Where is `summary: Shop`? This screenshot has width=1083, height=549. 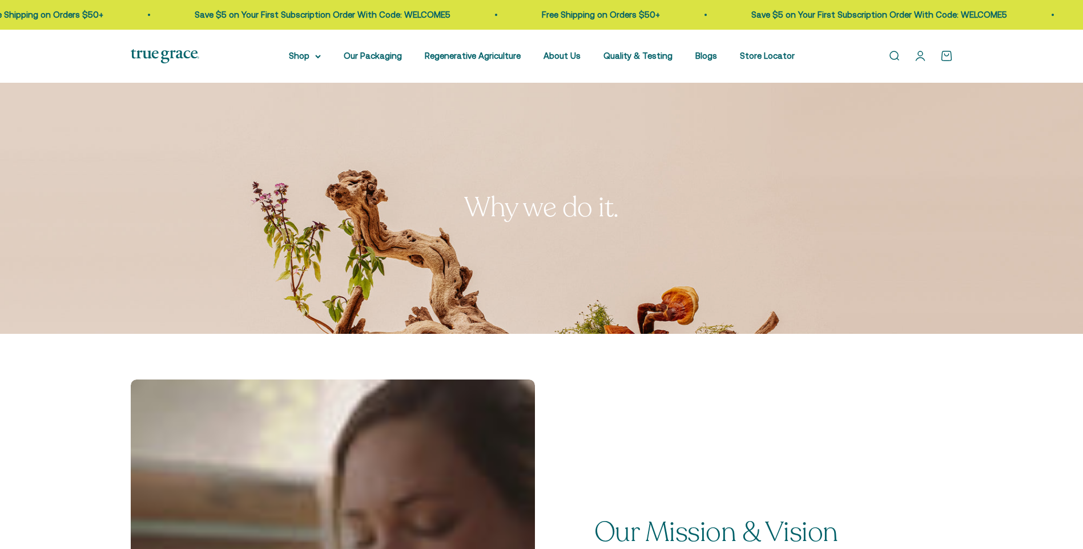 summary: Shop is located at coordinates (305, 56).